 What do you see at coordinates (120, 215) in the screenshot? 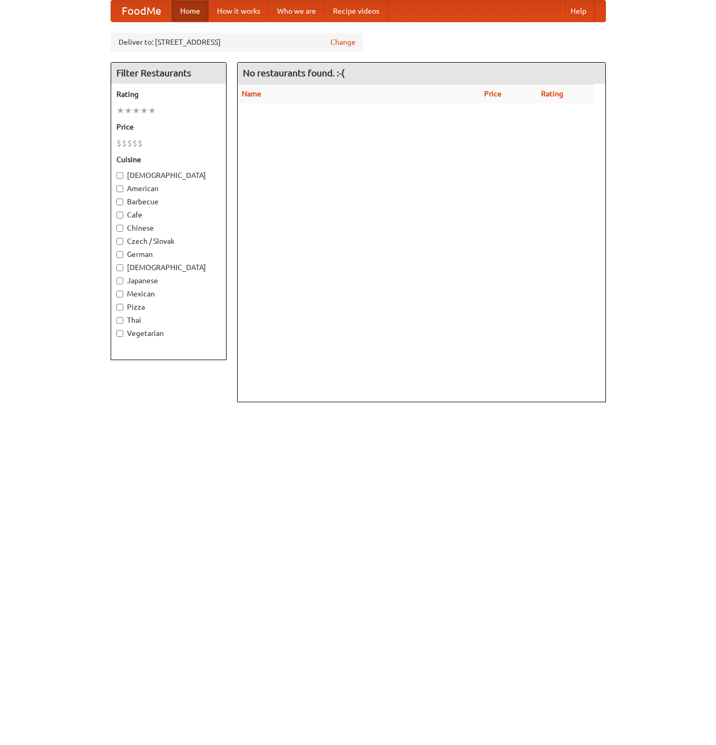
I see `input: Cafe` at bounding box center [120, 215].